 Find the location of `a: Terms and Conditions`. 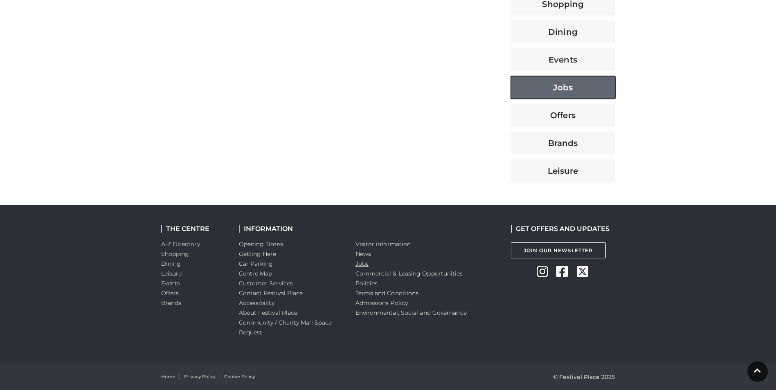

a: Terms and Conditions is located at coordinates (387, 293).